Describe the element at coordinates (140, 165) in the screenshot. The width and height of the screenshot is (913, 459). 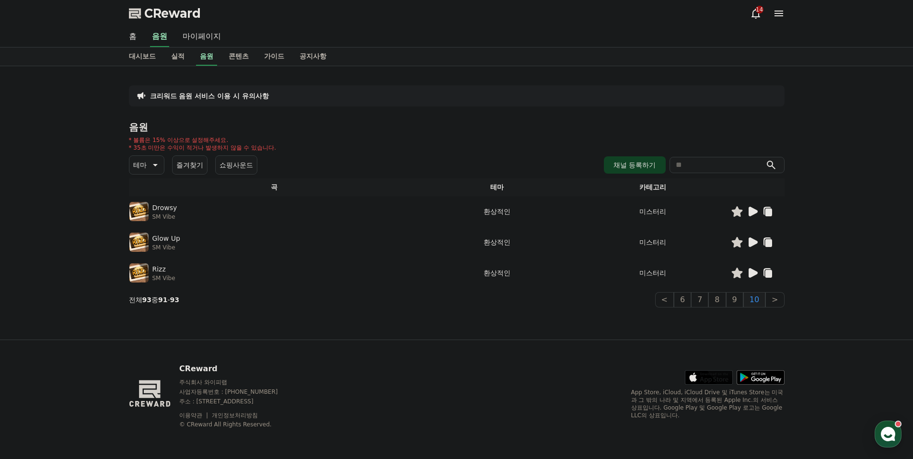
I see `p: 테마` at that location.